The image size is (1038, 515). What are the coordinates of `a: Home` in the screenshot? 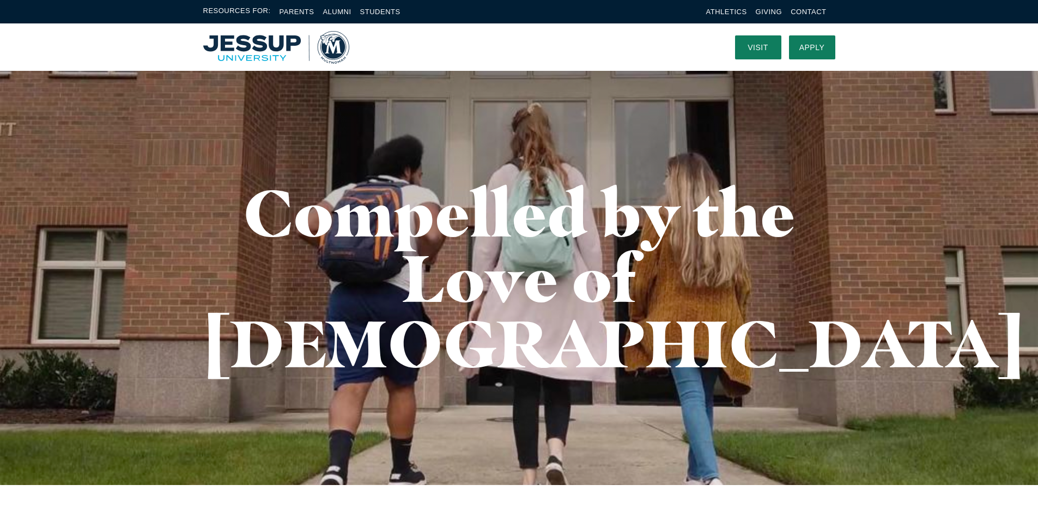 It's located at (276, 47).